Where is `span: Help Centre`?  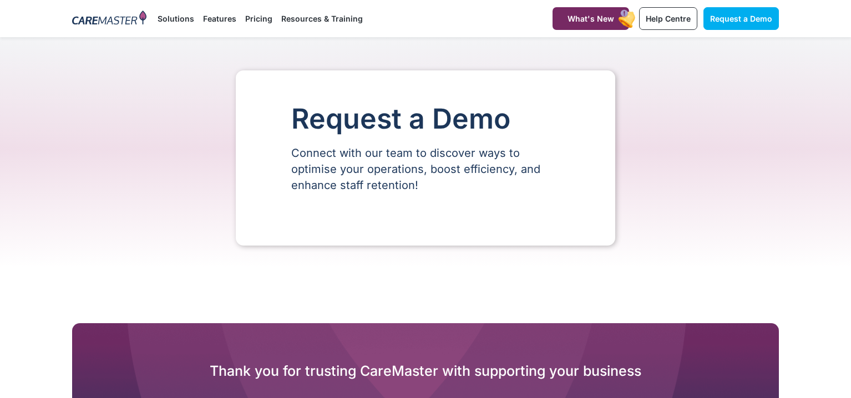 span: Help Centre is located at coordinates (668, 18).